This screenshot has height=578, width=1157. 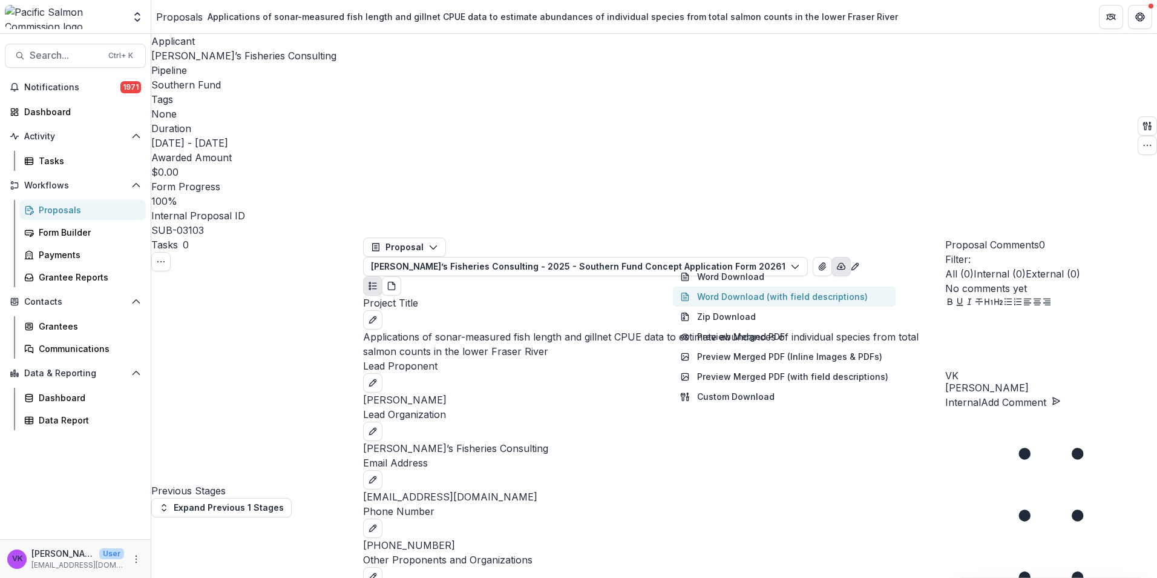 I want to click on a: Communications, so click(x=82, y=348).